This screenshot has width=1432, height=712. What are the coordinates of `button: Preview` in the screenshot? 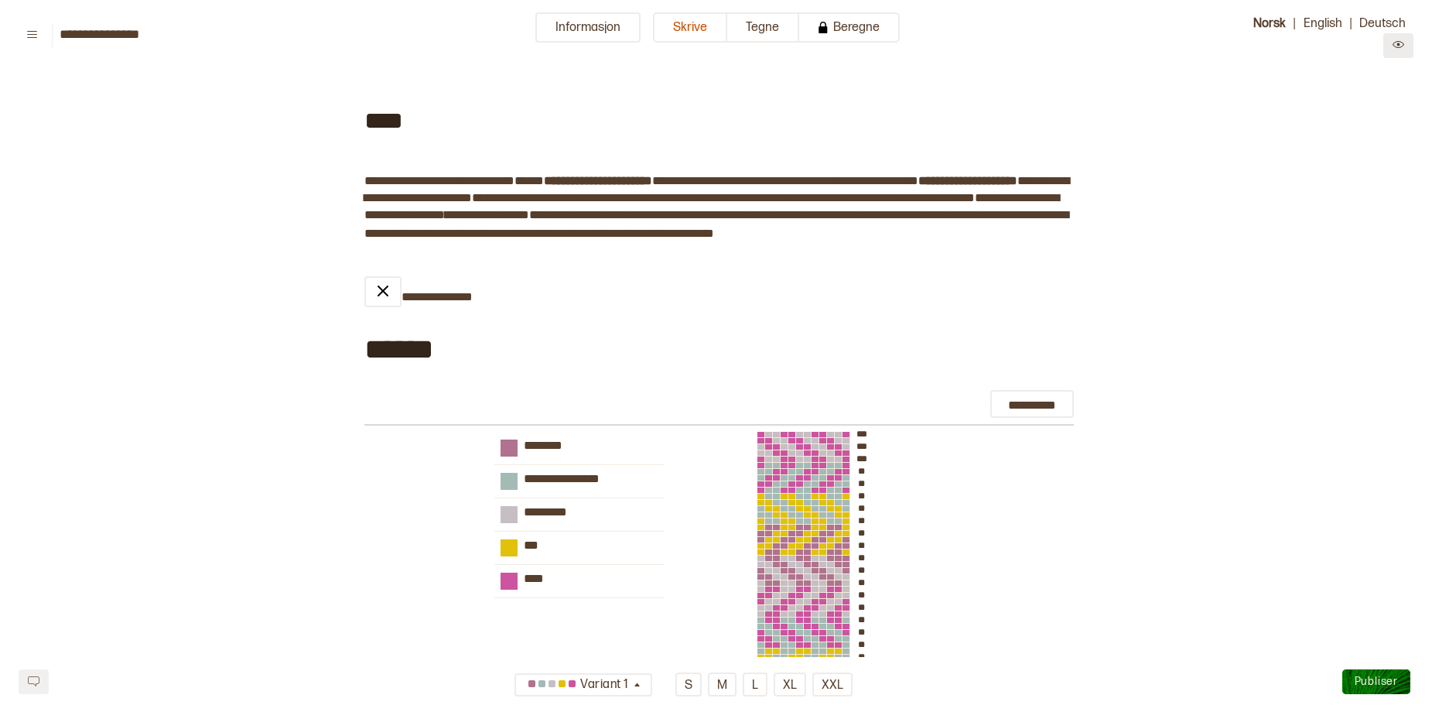 It's located at (1398, 46).